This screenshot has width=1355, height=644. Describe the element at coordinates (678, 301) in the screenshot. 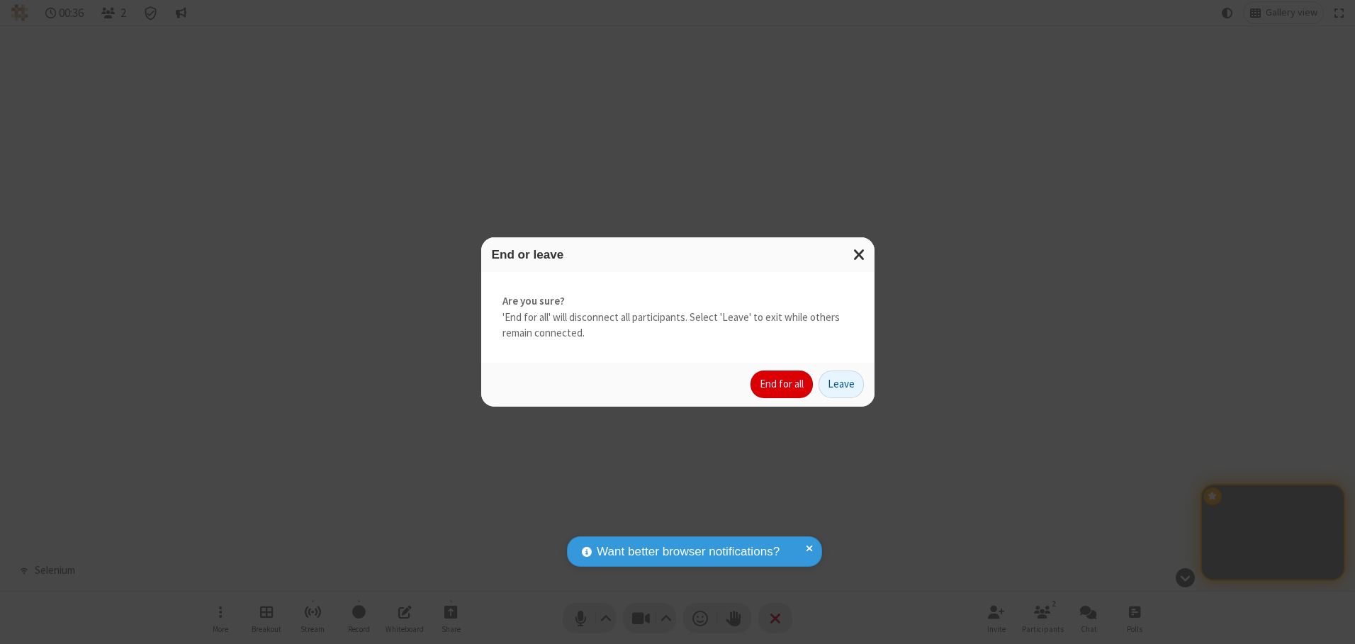

I see `strong: Are you sure?` at that location.